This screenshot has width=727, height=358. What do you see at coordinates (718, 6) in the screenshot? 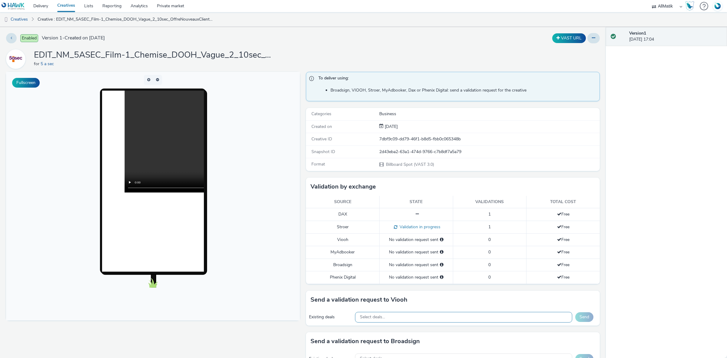
I see `img: Account FR` at bounding box center [718, 6].